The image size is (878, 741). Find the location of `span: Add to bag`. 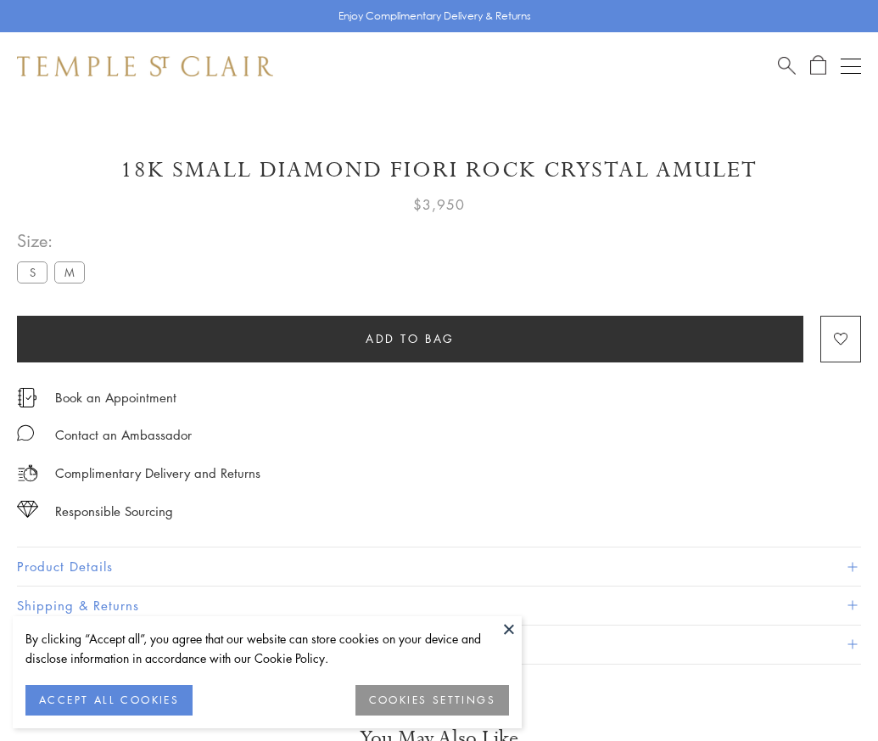

span: Add to bag is located at coordinates (410, 339).